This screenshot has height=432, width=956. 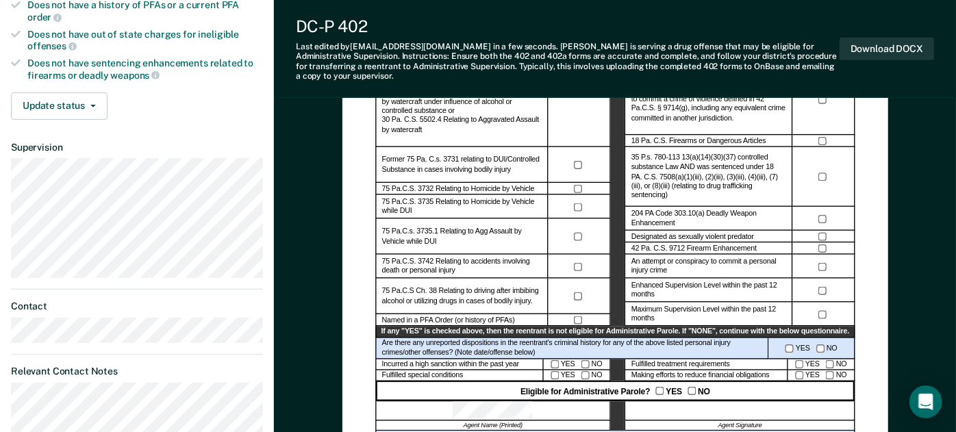 I want to click on div: Open Intercom Messenger, so click(x=926, y=402).